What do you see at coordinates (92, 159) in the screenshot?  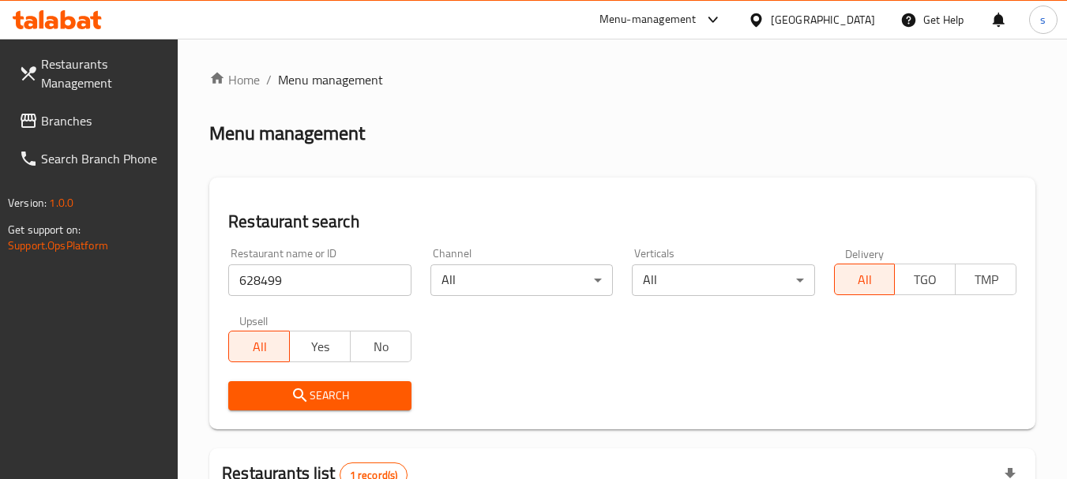 I see `a: Search Branch Phone` at bounding box center [92, 159].